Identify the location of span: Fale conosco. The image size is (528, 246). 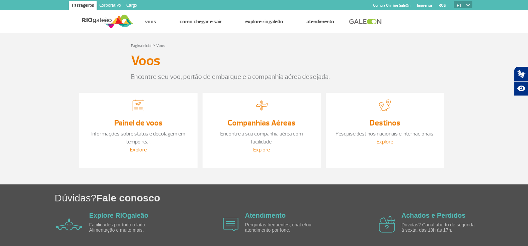
(128, 198).